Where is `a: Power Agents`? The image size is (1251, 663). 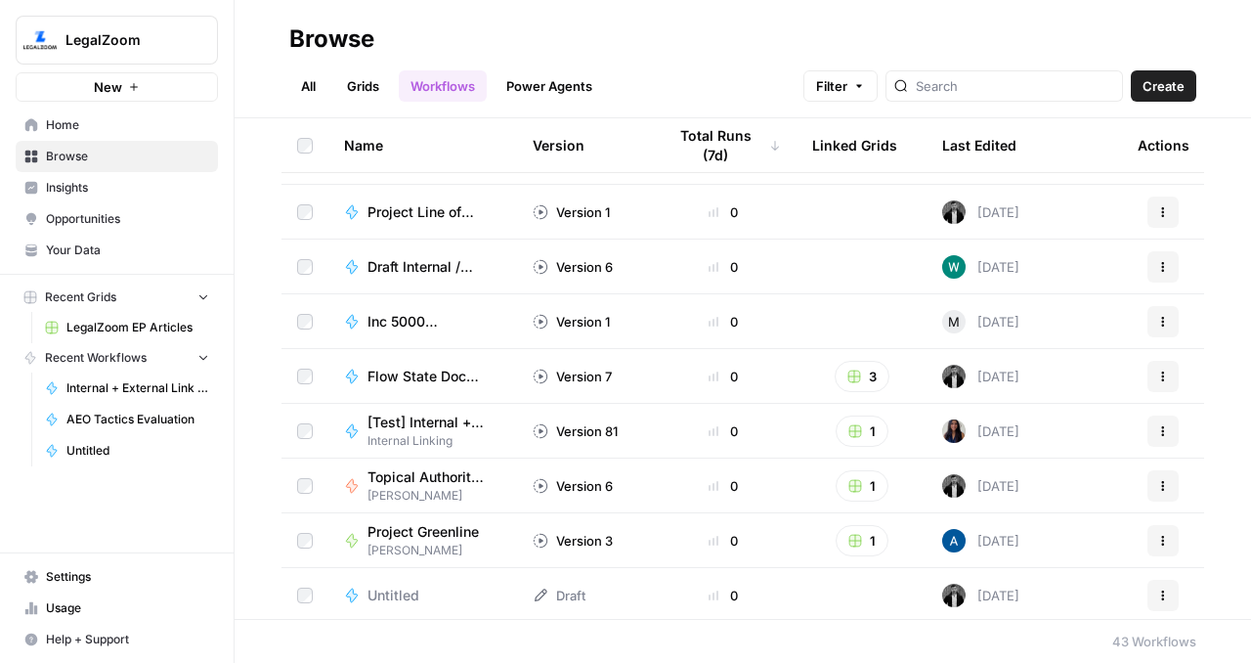
a: Power Agents is located at coordinates (549, 86).